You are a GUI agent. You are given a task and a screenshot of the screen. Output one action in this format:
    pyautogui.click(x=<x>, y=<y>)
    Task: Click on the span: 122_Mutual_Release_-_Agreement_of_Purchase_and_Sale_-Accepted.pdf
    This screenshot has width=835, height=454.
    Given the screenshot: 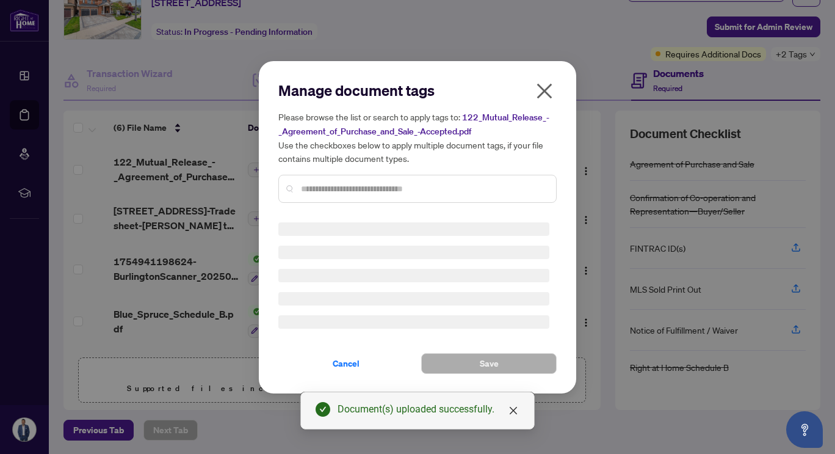 What is the action you would take?
    pyautogui.click(x=414, y=124)
    